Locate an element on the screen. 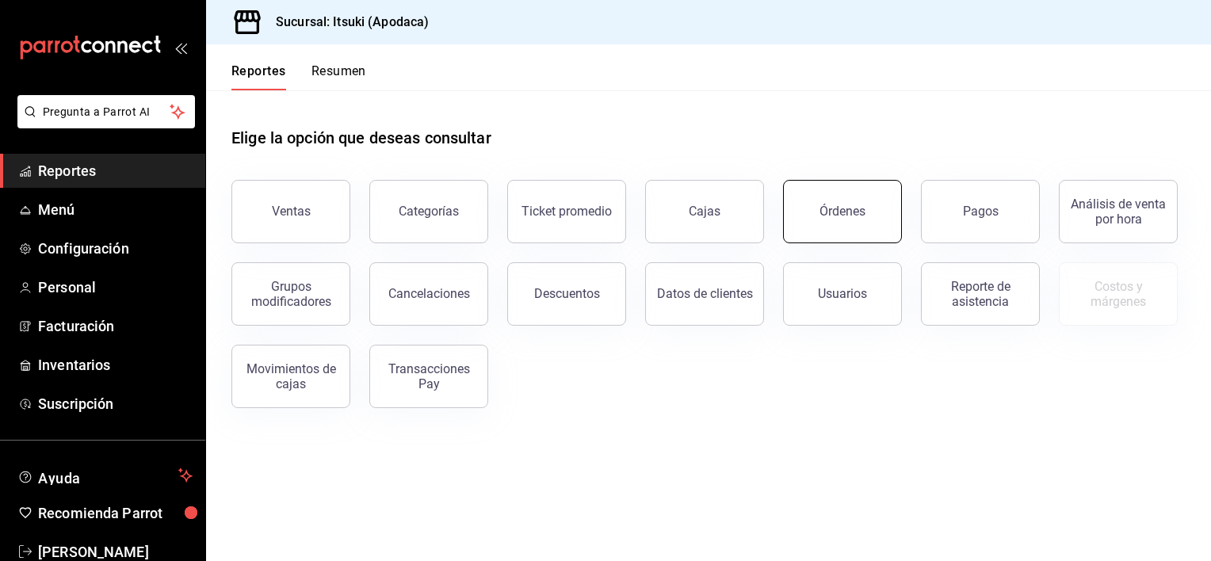 The image size is (1211, 561). button: Grupos modificadores is located at coordinates (291, 294).